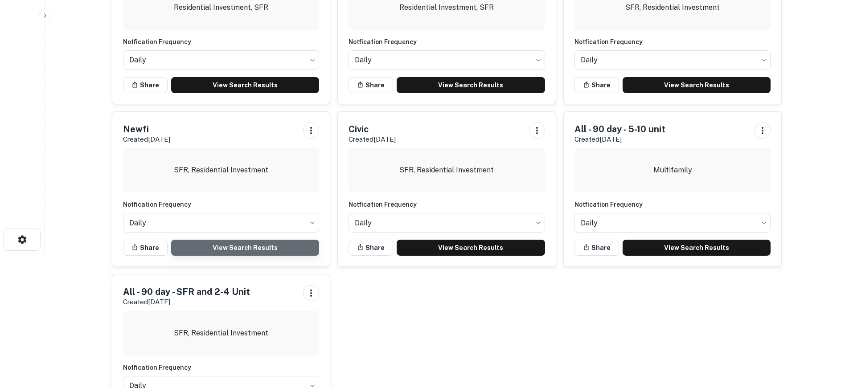 Image resolution: width=849 pixels, height=388 pixels. What do you see at coordinates (827, 338) in the screenshot?
I see `div: Chat Widget` at bounding box center [827, 338].